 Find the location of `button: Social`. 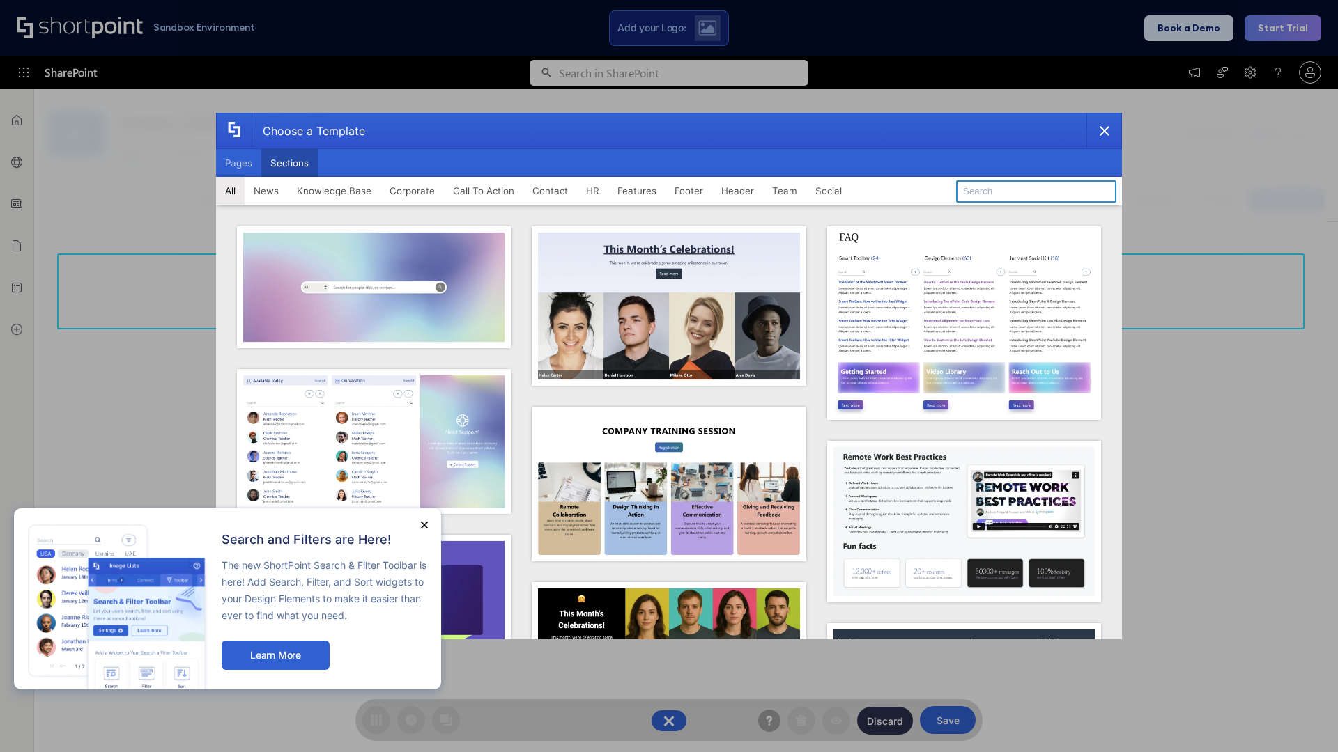

button: Social is located at coordinates (828, 191).